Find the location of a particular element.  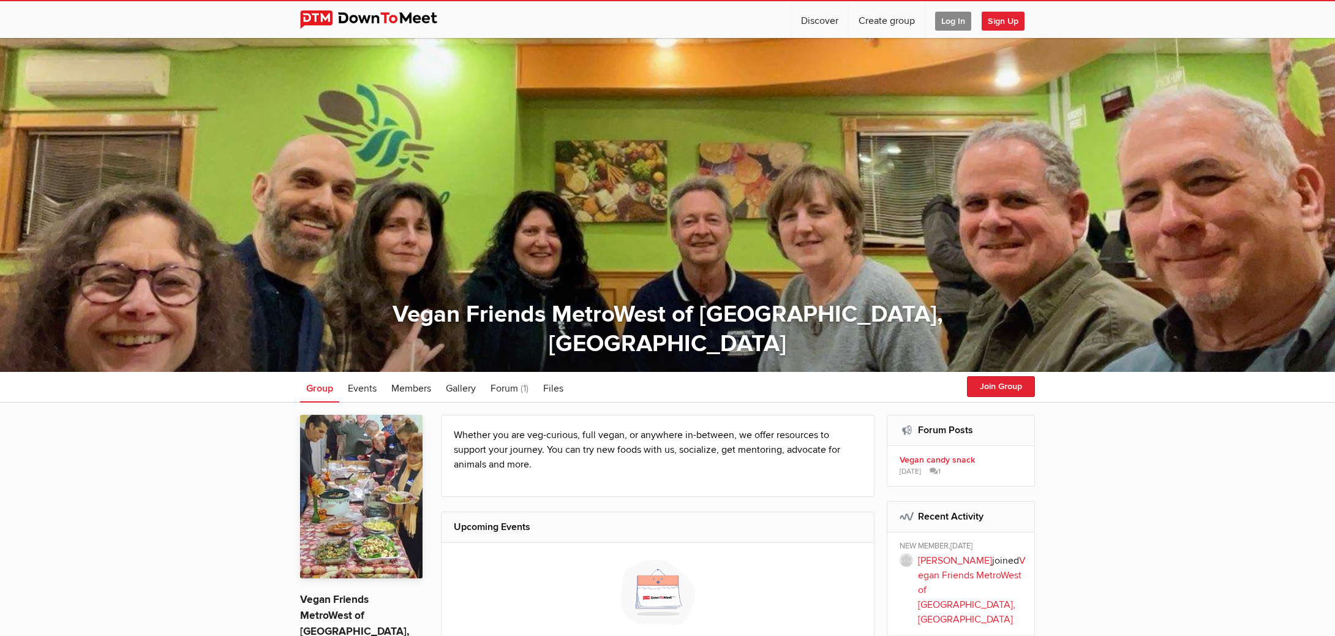

h2: Recent Activity is located at coordinates (961, 516).